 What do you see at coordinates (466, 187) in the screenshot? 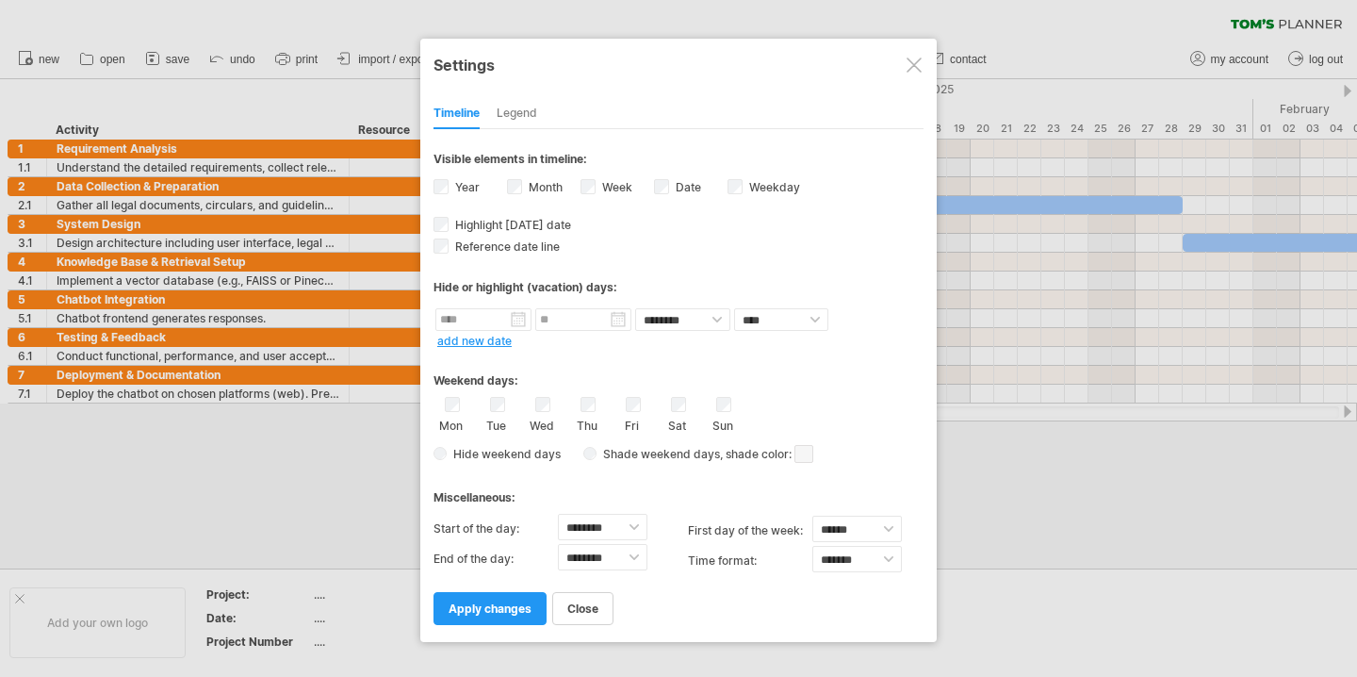
I see `label: Year` at bounding box center [466, 187].